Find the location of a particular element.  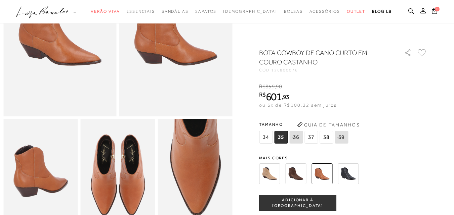

span: BLOG LB is located at coordinates (382, 11).